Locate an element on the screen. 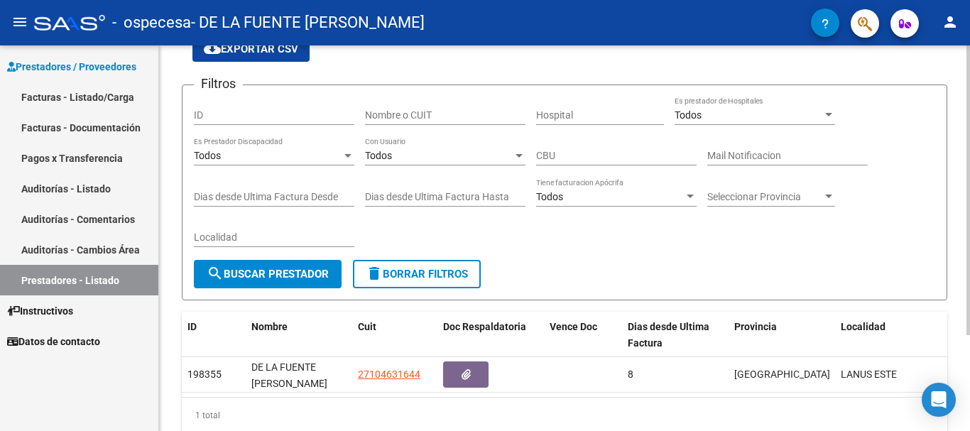  span: 198355 is located at coordinates (204, 374).